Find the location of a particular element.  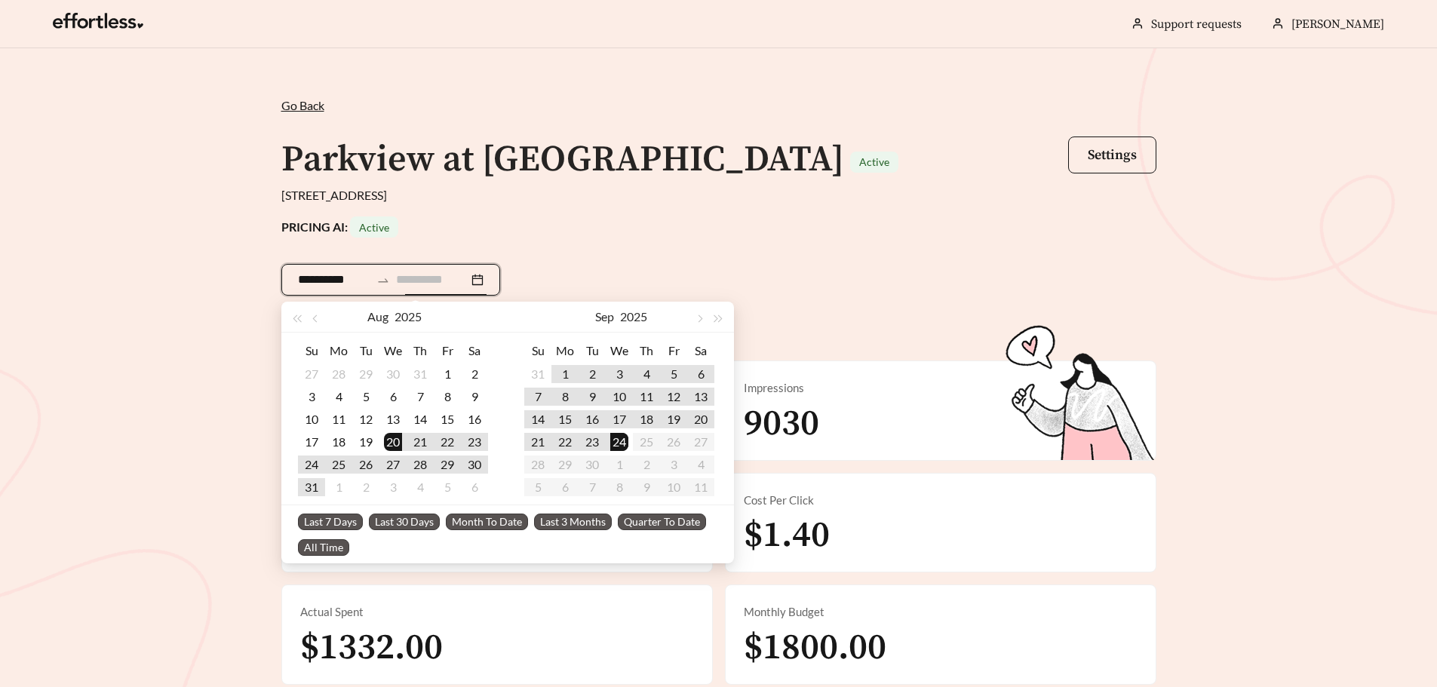

td: 2025-07-29 is located at coordinates (366, 374).